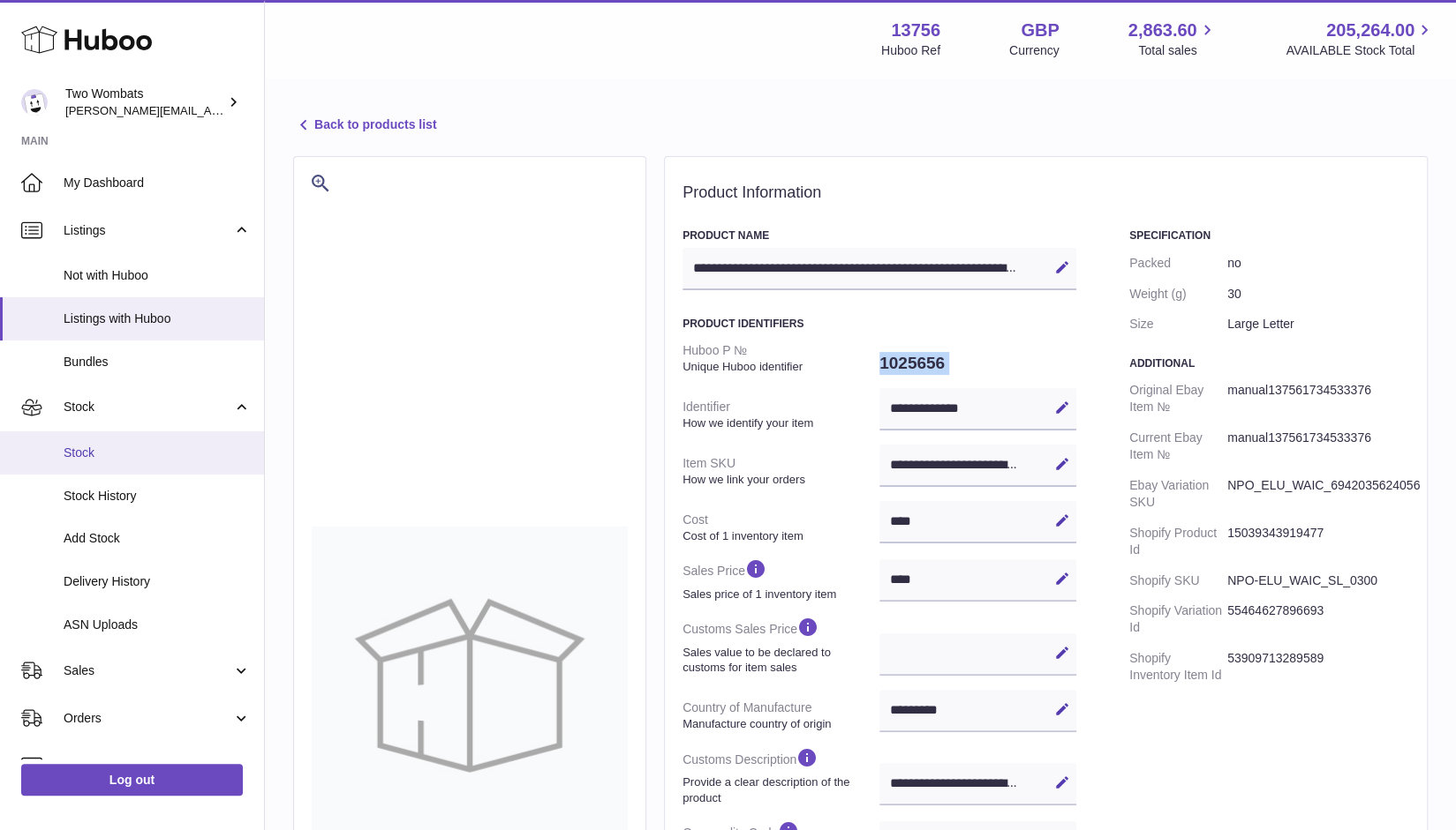 The width and height of the screenshot is (1456, 830). I want to click on a: 205,264.00 AVAILABLE Stock Total, so click(1360, 39).